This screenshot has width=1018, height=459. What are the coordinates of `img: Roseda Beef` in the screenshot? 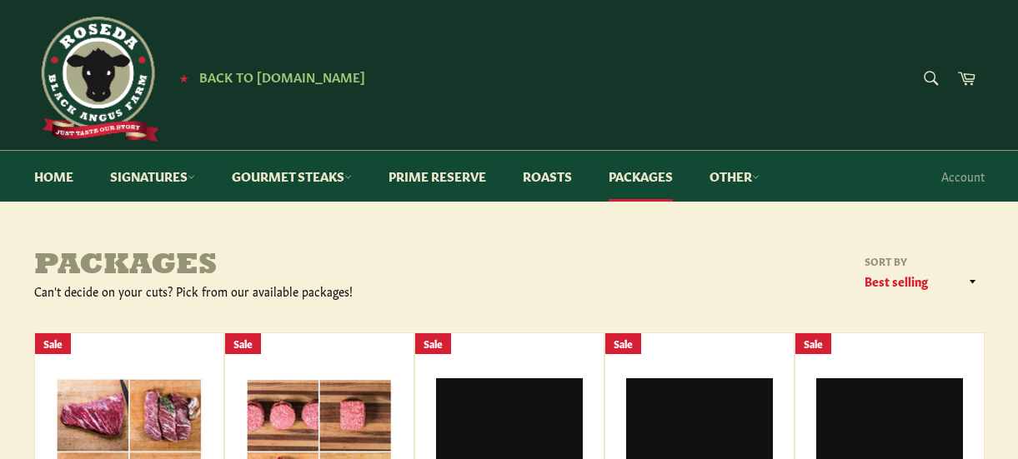 It's located at (97, 79).